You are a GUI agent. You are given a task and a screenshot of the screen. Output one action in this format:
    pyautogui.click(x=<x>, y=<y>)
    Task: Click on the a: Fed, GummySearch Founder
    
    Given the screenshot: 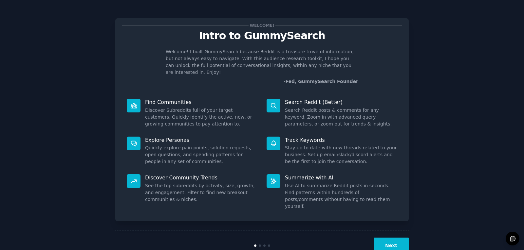 What is the action you would take?
    pyautogui.click(x=321, y=81)
    